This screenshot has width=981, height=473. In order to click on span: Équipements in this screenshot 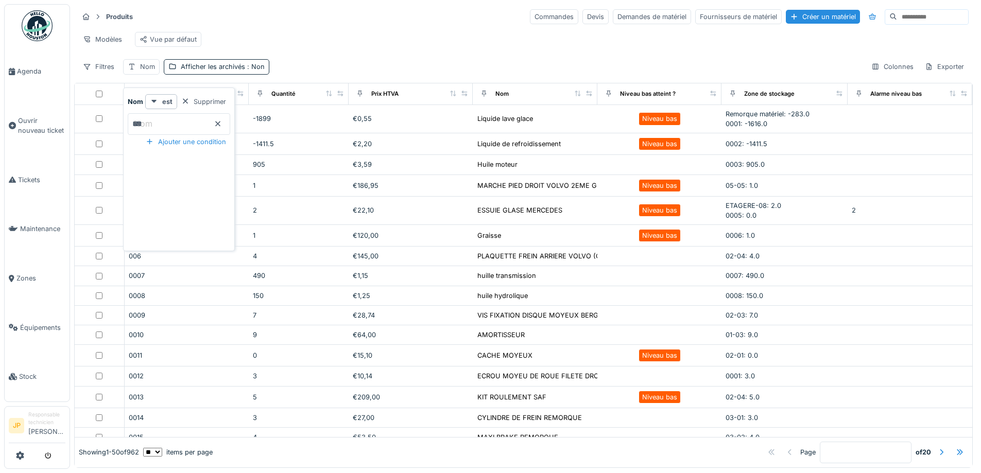, I will do `click(43, 327)`.